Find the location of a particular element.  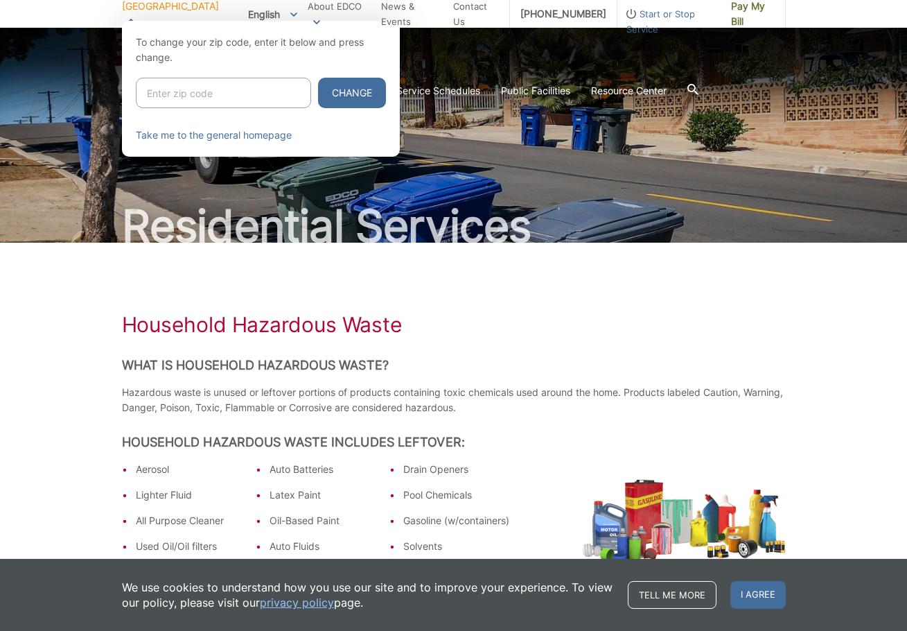

span: English is located at coordinates (272, 14).